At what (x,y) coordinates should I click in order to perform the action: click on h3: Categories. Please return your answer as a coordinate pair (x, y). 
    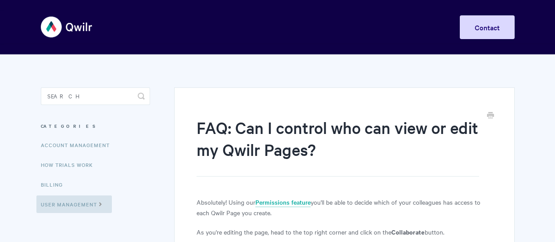
    Looking at the image, I should click on (95, 126).